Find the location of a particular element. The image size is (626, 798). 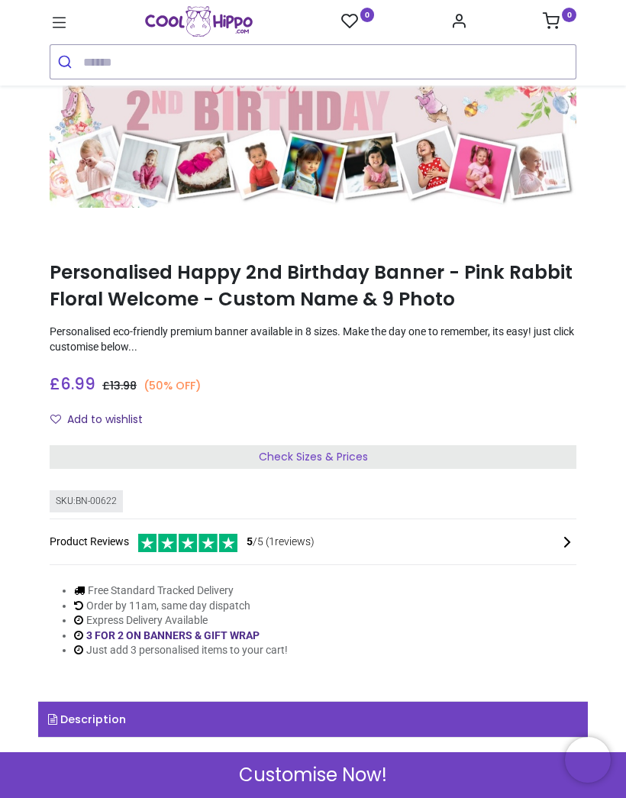

button: Submit is located at coordinates (66, 62).